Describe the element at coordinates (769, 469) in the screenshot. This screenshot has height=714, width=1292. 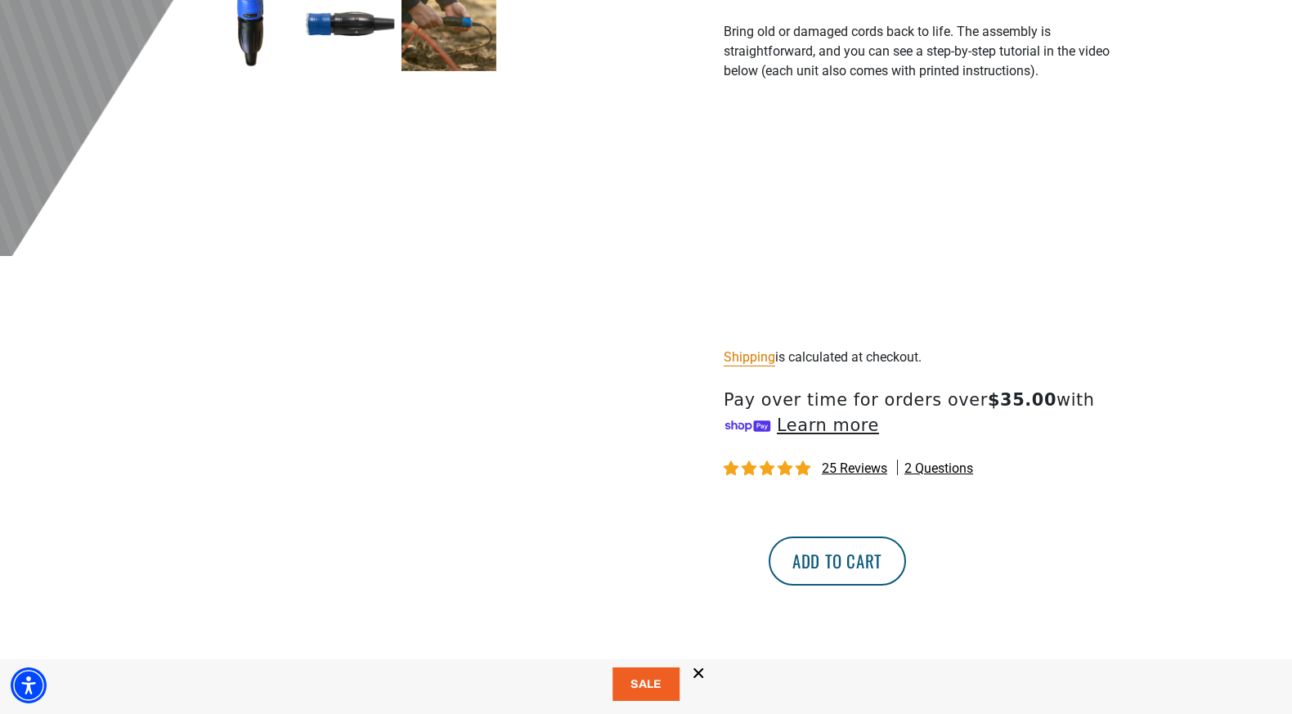
I see `span: 4.84 stars` at that location.